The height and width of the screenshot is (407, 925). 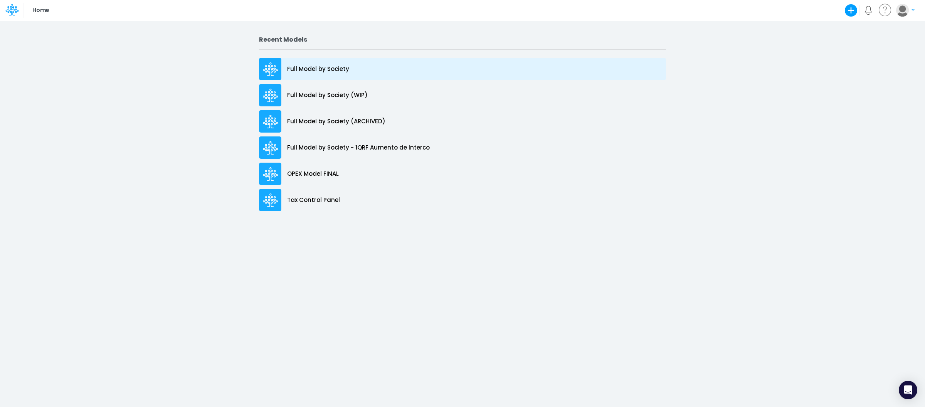 What do you see at coordinates (318, 69) in the screenshot?
I see `p: Full Model by Society` at bounding box center [318, 69].